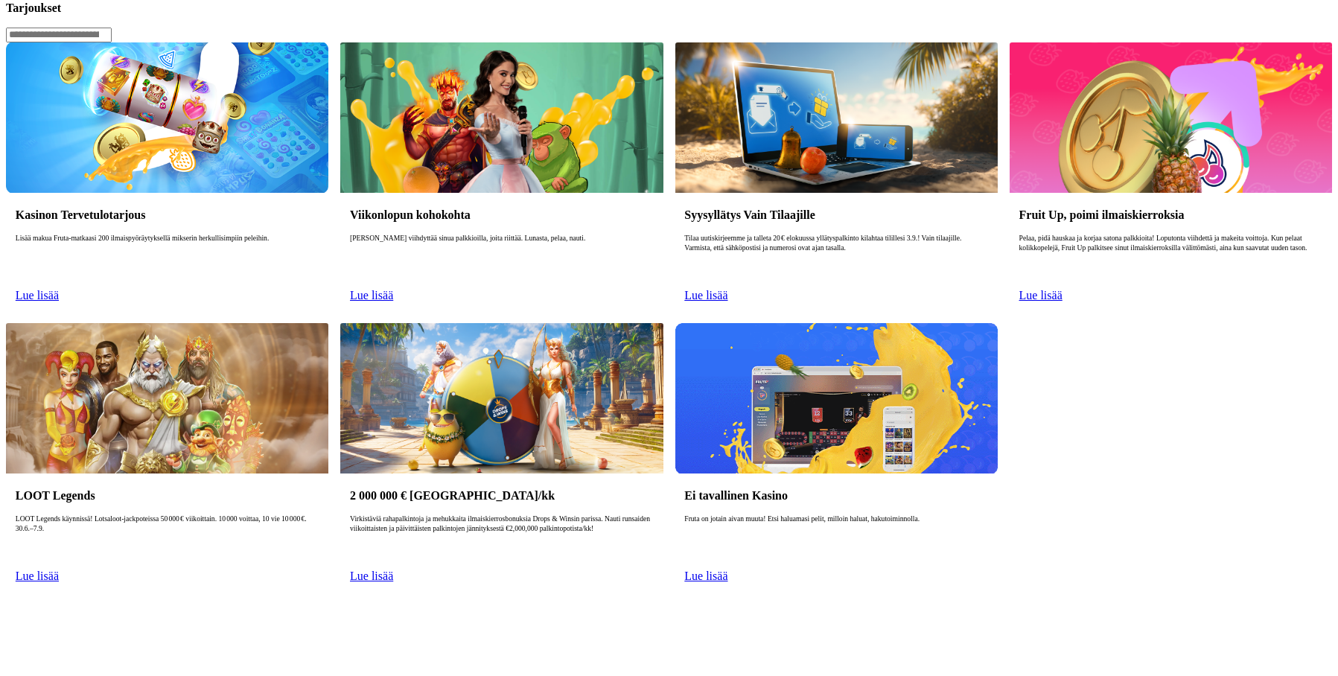  Describe the element at coordinates (669, 7) in the screenshot. I see `h3: Tarjoukset` at that location.